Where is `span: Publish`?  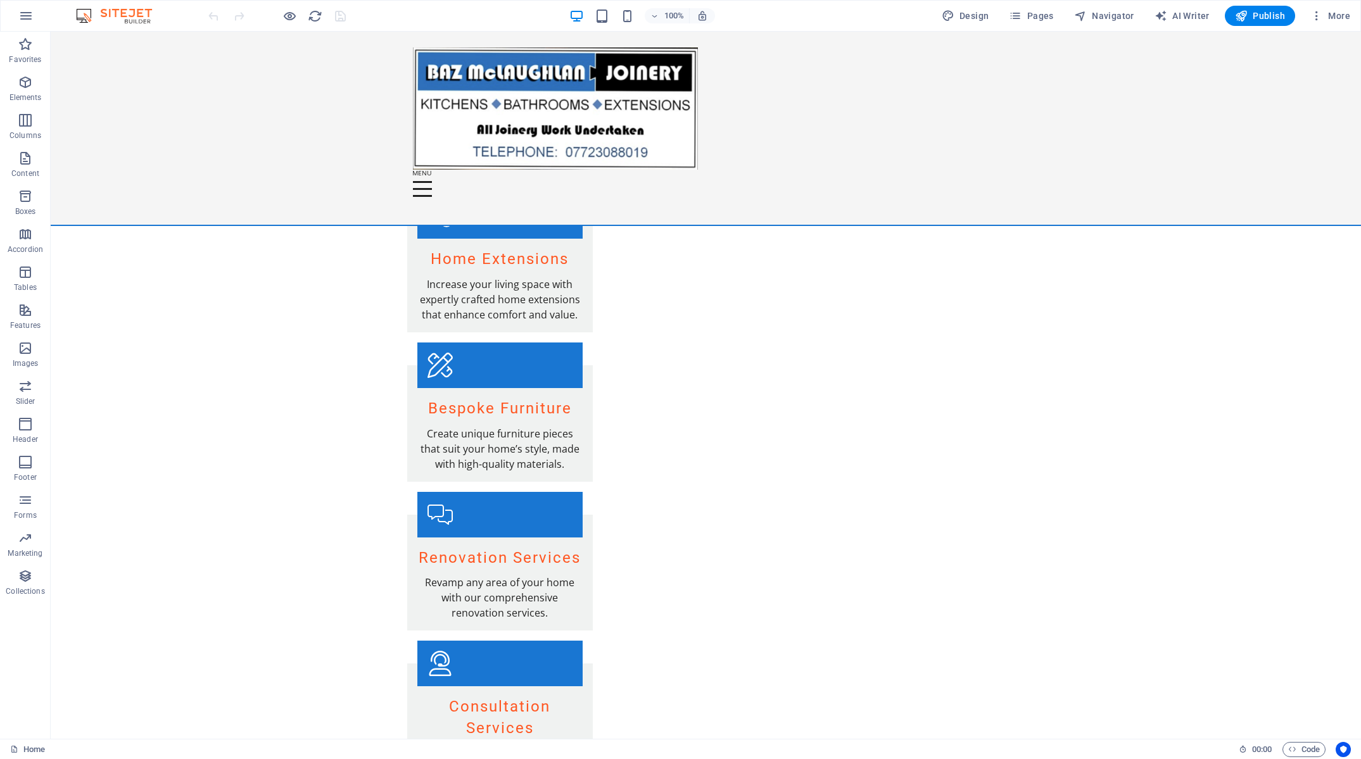 span: Publish is located at coordinates (1260, 16).